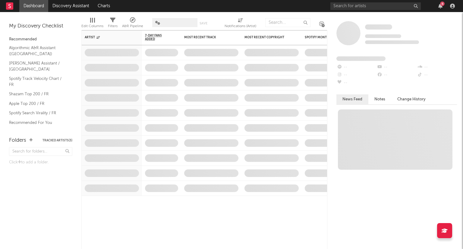 Image resolution: width=463 pixels, height=249 pixels. What do you see at coordinates (38, 94) in the screenshot?
I see `a: Shazam Top 200 / FR` at bounding box center [38, 94].